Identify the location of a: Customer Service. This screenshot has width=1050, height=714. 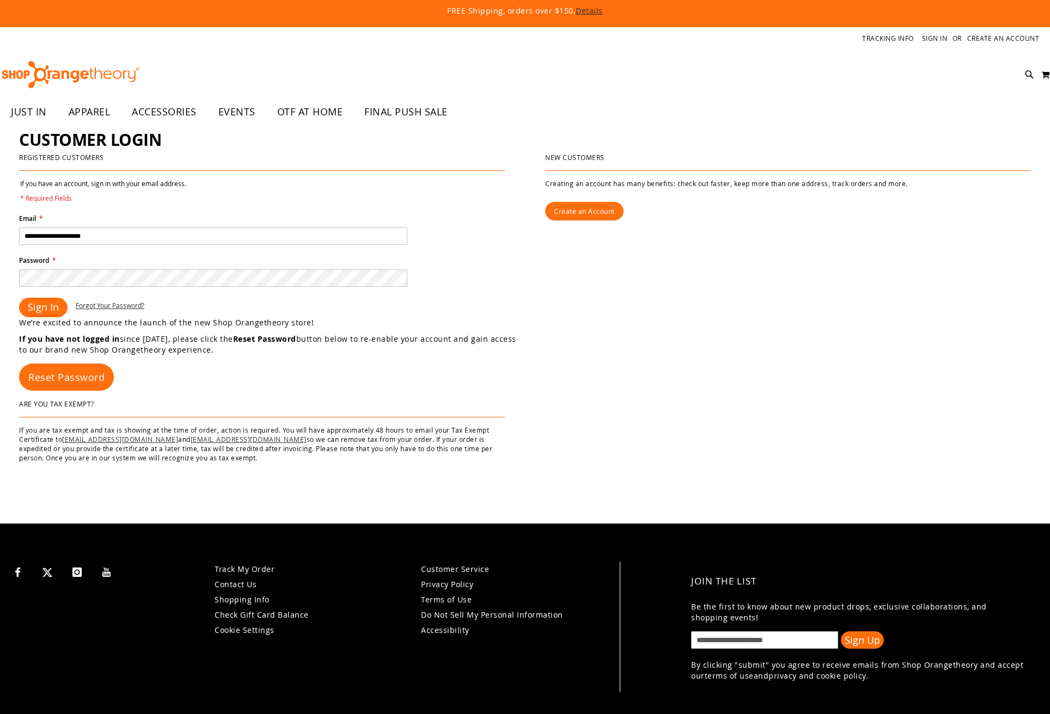
(455, 569).